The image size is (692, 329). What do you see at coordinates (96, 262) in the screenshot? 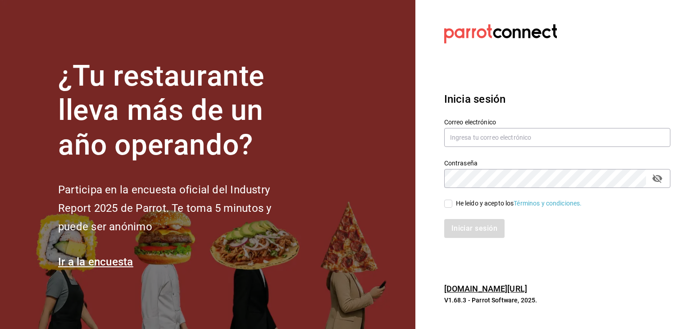
I see `a: Ir a la encuesta` at bounding box center [96, 262].